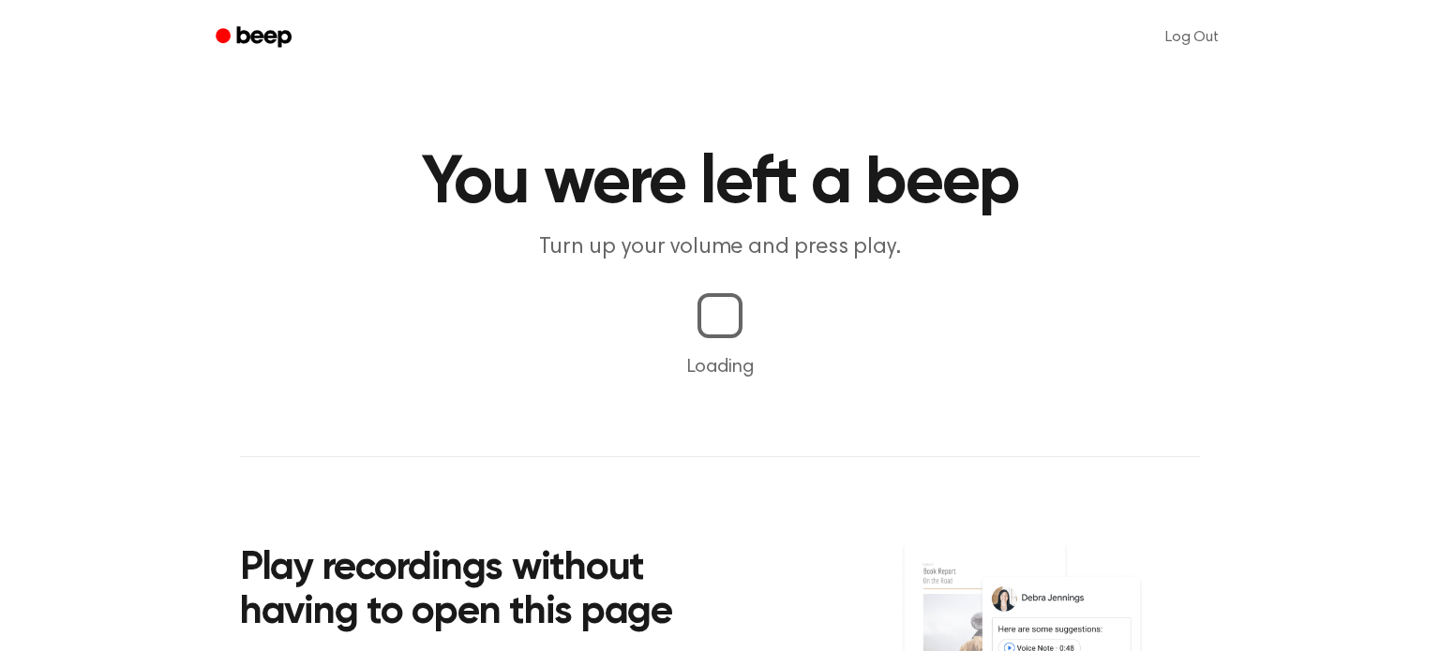 This screenshot has width=1440, height=651. I want to click on p: Loading, so click(720, 367).